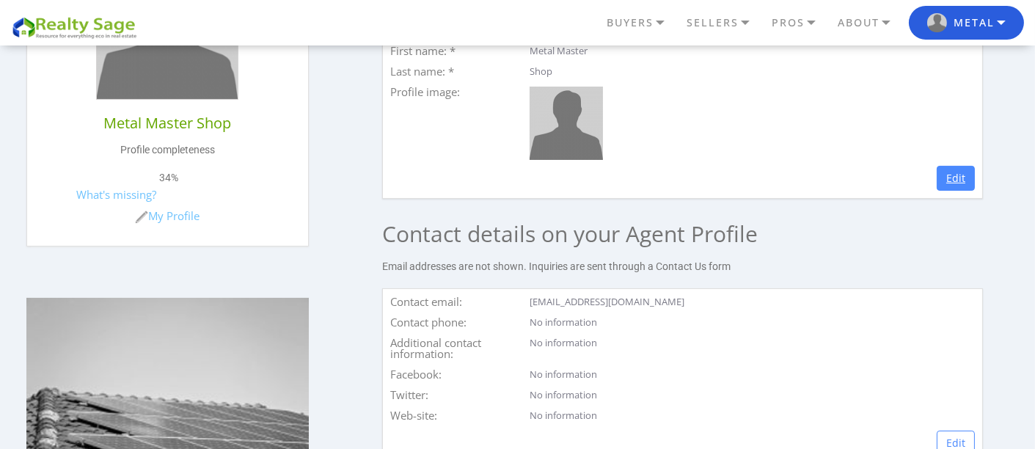  What do you see at coordinates (750, 51) in the screenshot?
I see `div: Metal Master` at bounding box center [750, 51].